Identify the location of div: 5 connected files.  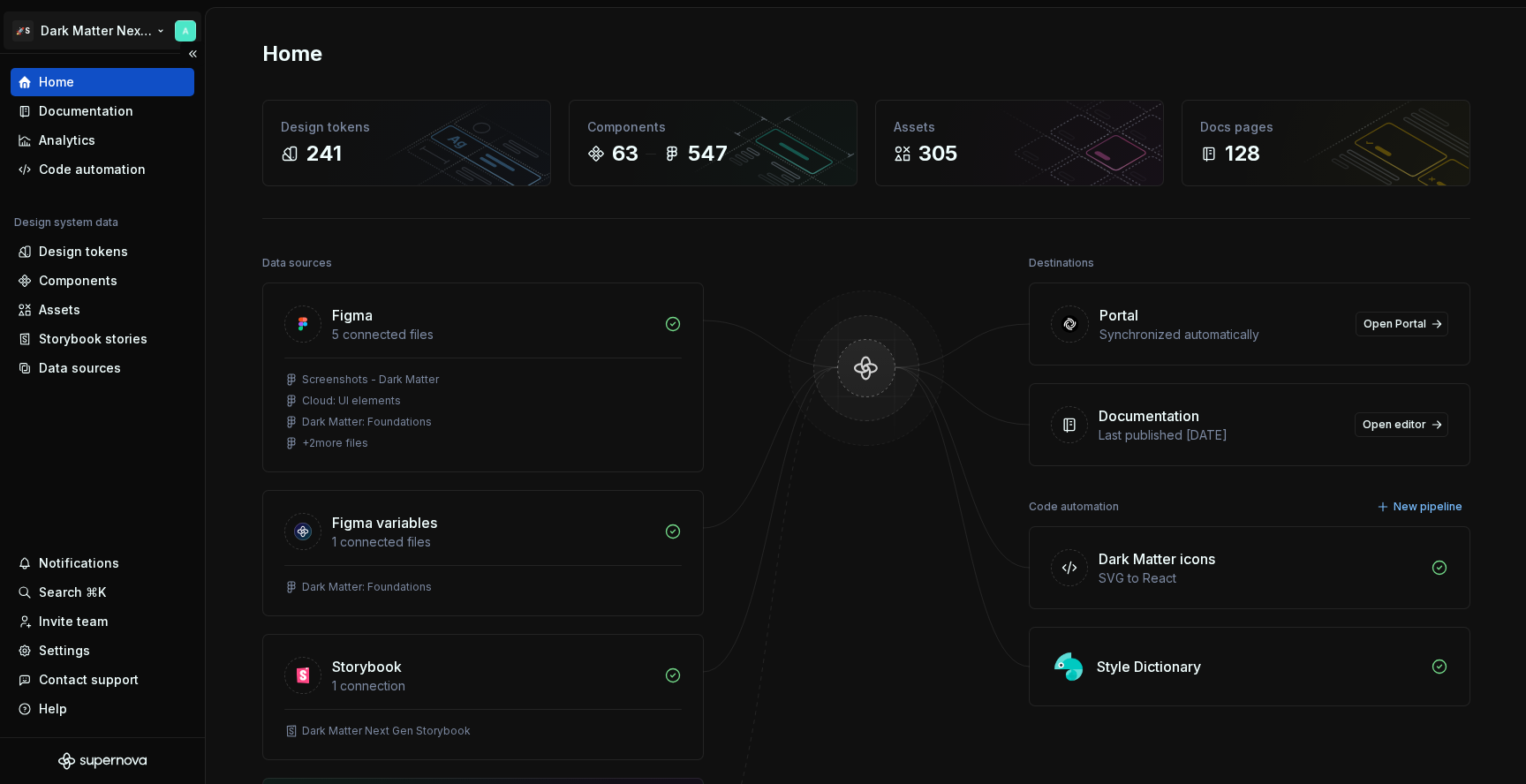
(493, 334).